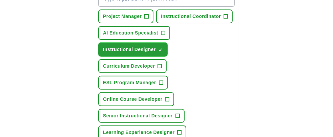 This screenshot has width=333, height=137. I want to click on button: ESL Program Manager, so click(133, 83).